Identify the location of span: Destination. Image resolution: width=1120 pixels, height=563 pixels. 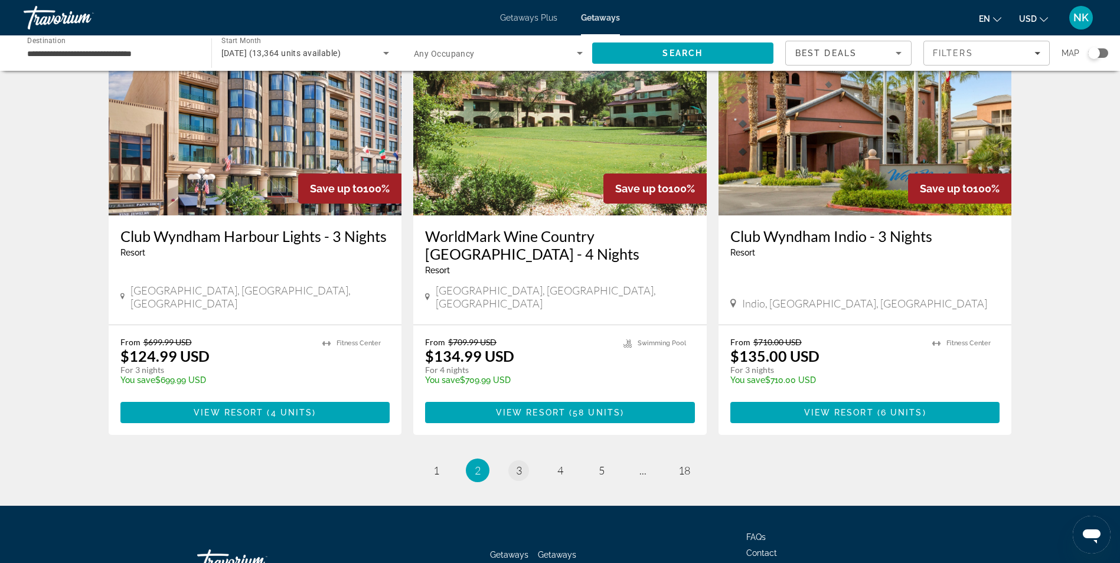
(46, 40).